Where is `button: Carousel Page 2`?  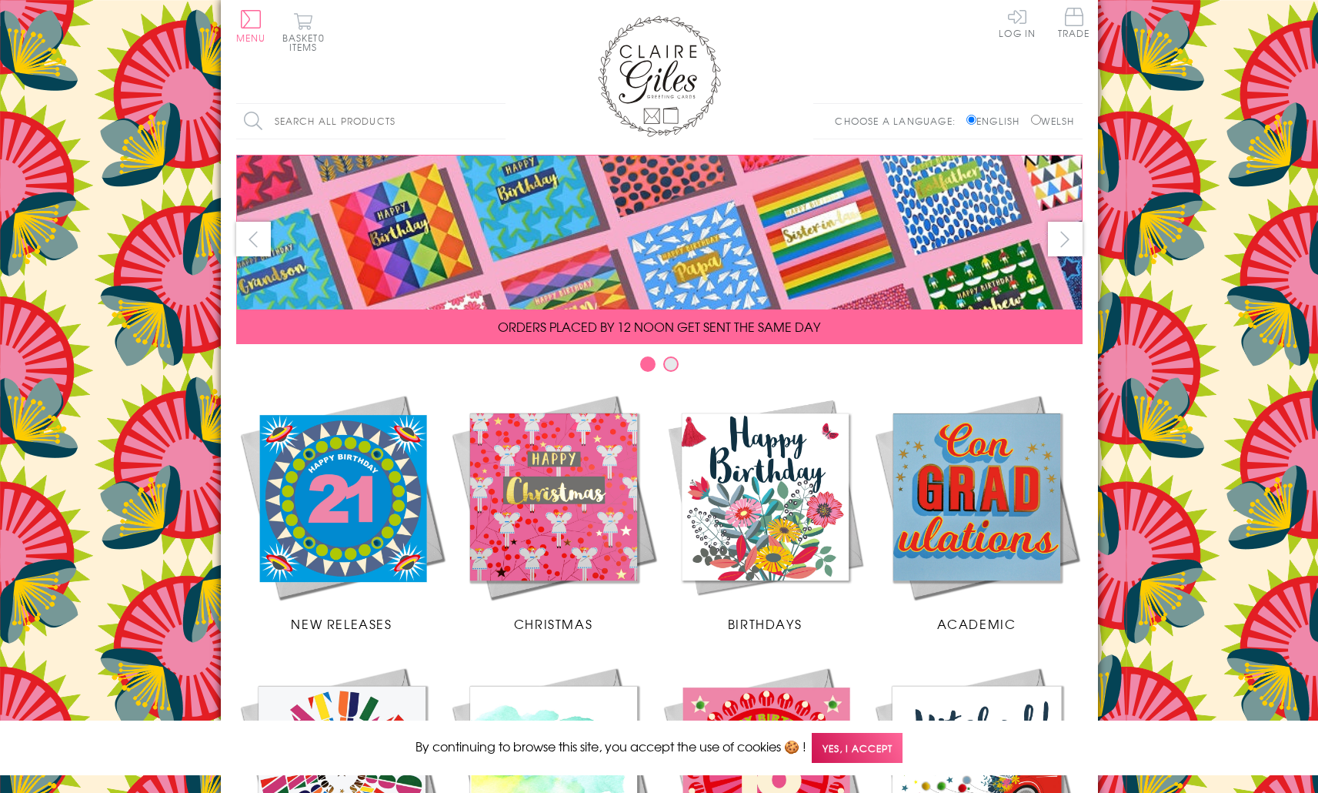 button: Carousel Page 2 is located at coordinates (671, 364).